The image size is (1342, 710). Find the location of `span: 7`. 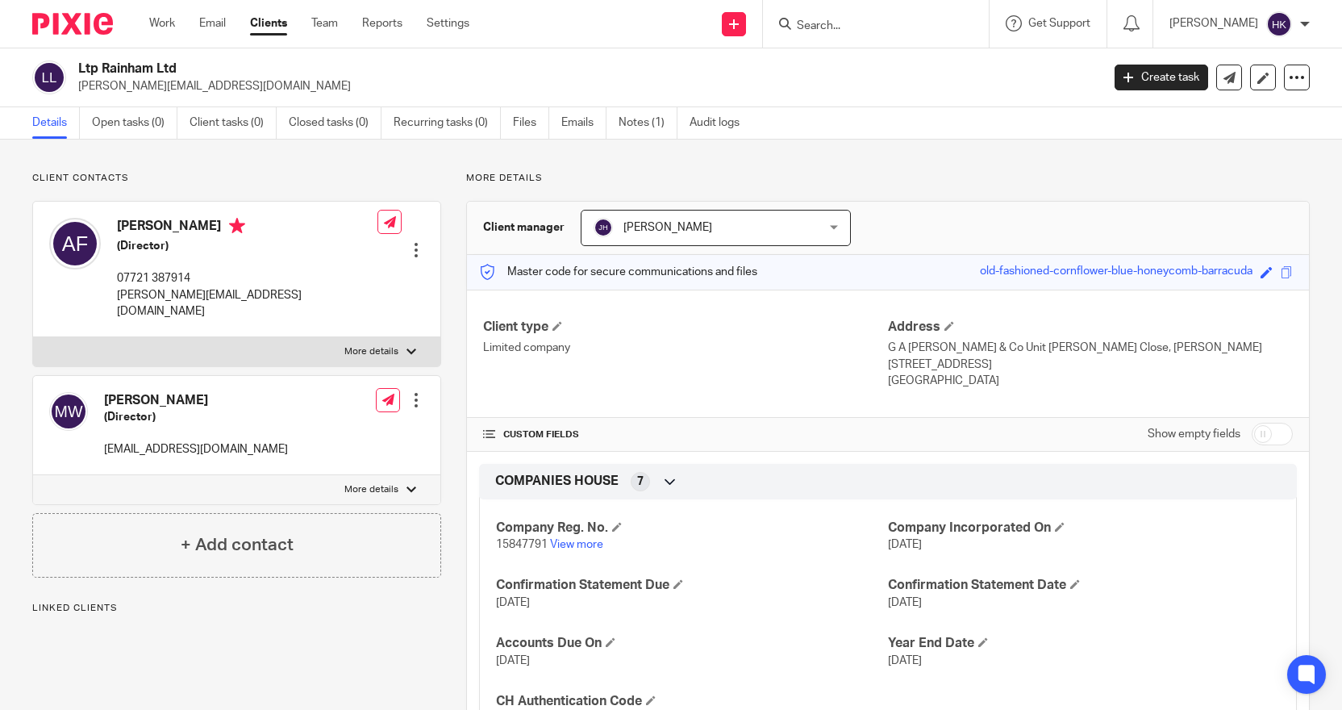

span: 7 is located at coordinates (640, 481).